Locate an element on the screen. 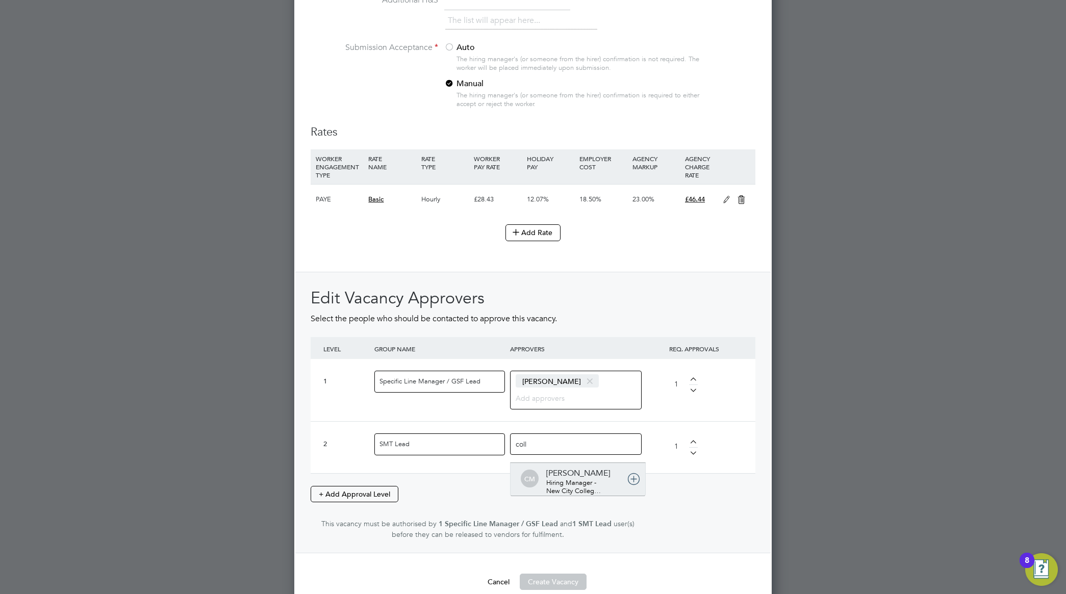  div: 1 is located at coordinates (346, 381).